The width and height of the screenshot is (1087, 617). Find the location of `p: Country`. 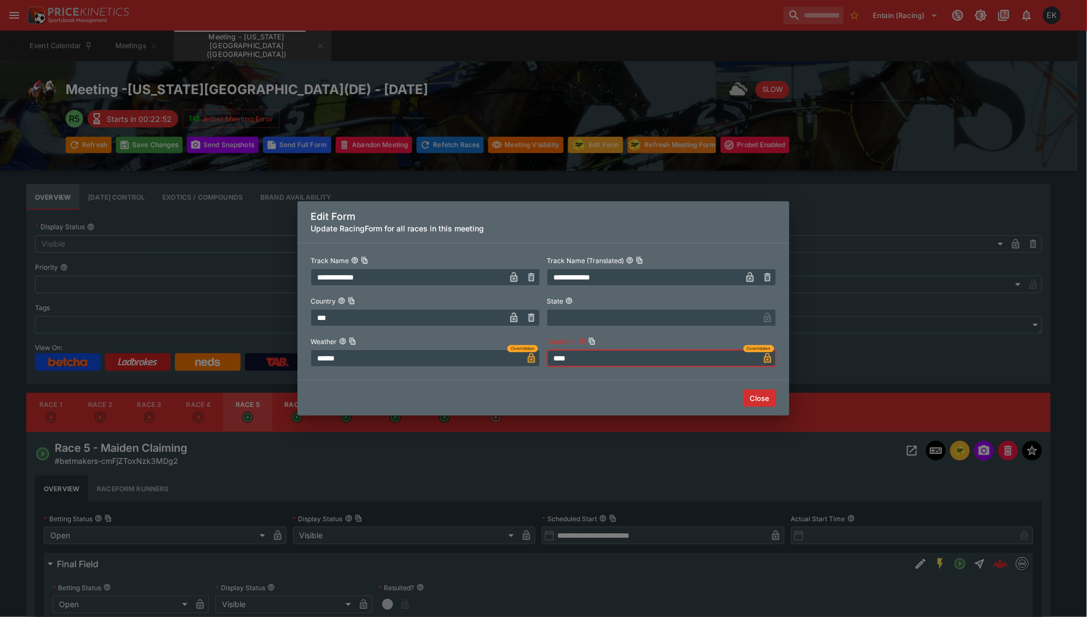

p: Country is located at coordinates (323, 301).